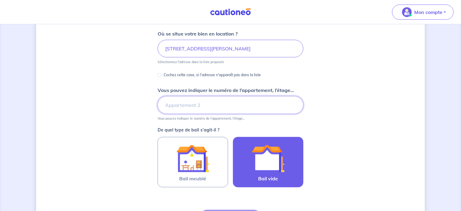  Describe the element at coordinates (429, 12) in the screenshot. I see `p: Mon compte` at that location.